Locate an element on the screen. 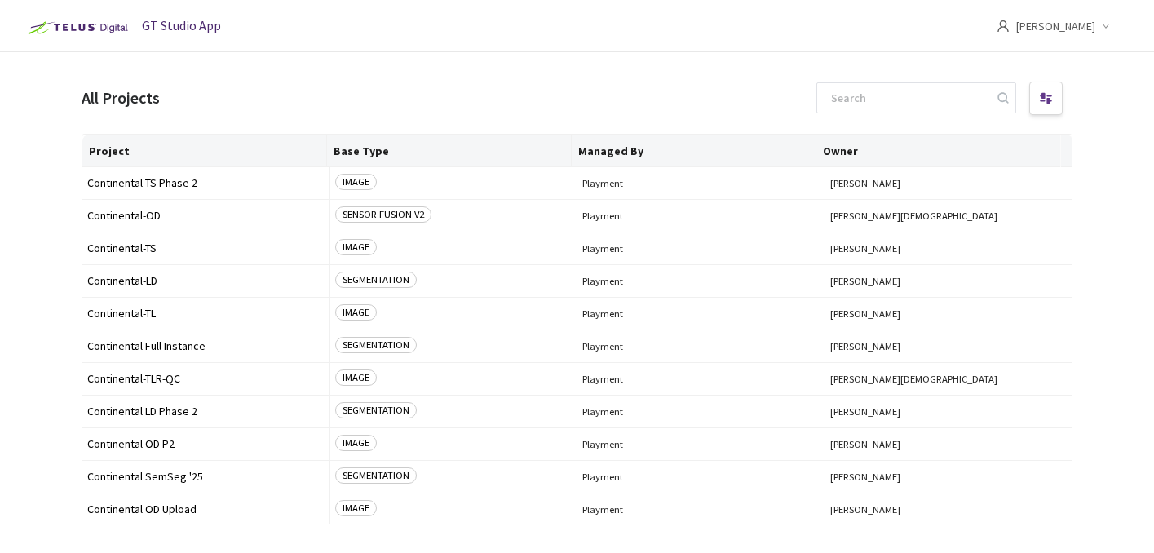 Image resolution: width=1154 pixels, height=553 pixels. span: user is located at coordinates (1003, 26).